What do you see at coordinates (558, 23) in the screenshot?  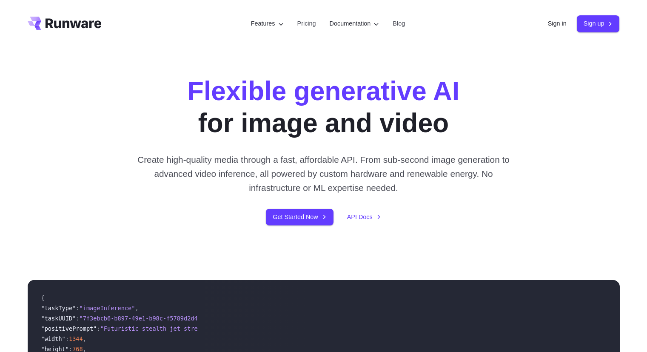 I see `a: Sign in` at bounding box center [558, 23].